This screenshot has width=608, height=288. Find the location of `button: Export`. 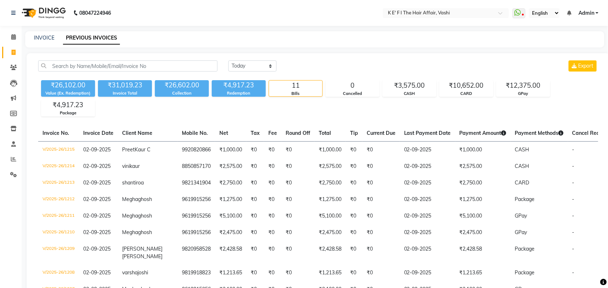

button: Export is located at coordinates (582, 66).